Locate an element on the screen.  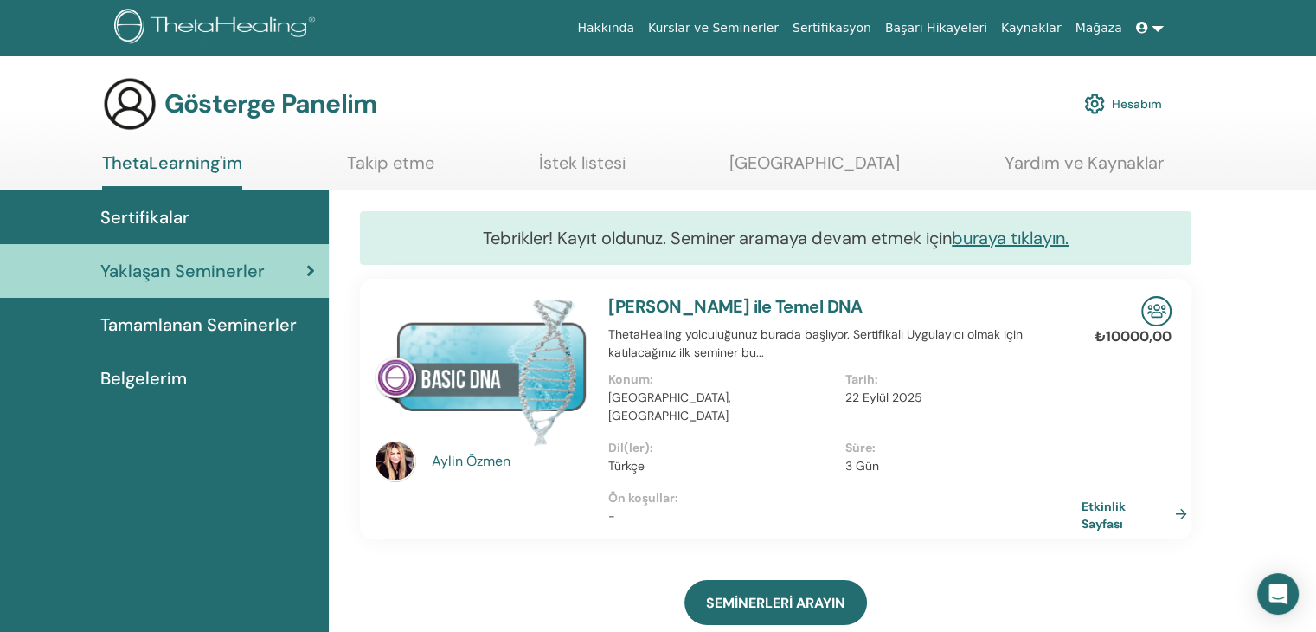
font: Özmen is located at coordinates (488, 460).